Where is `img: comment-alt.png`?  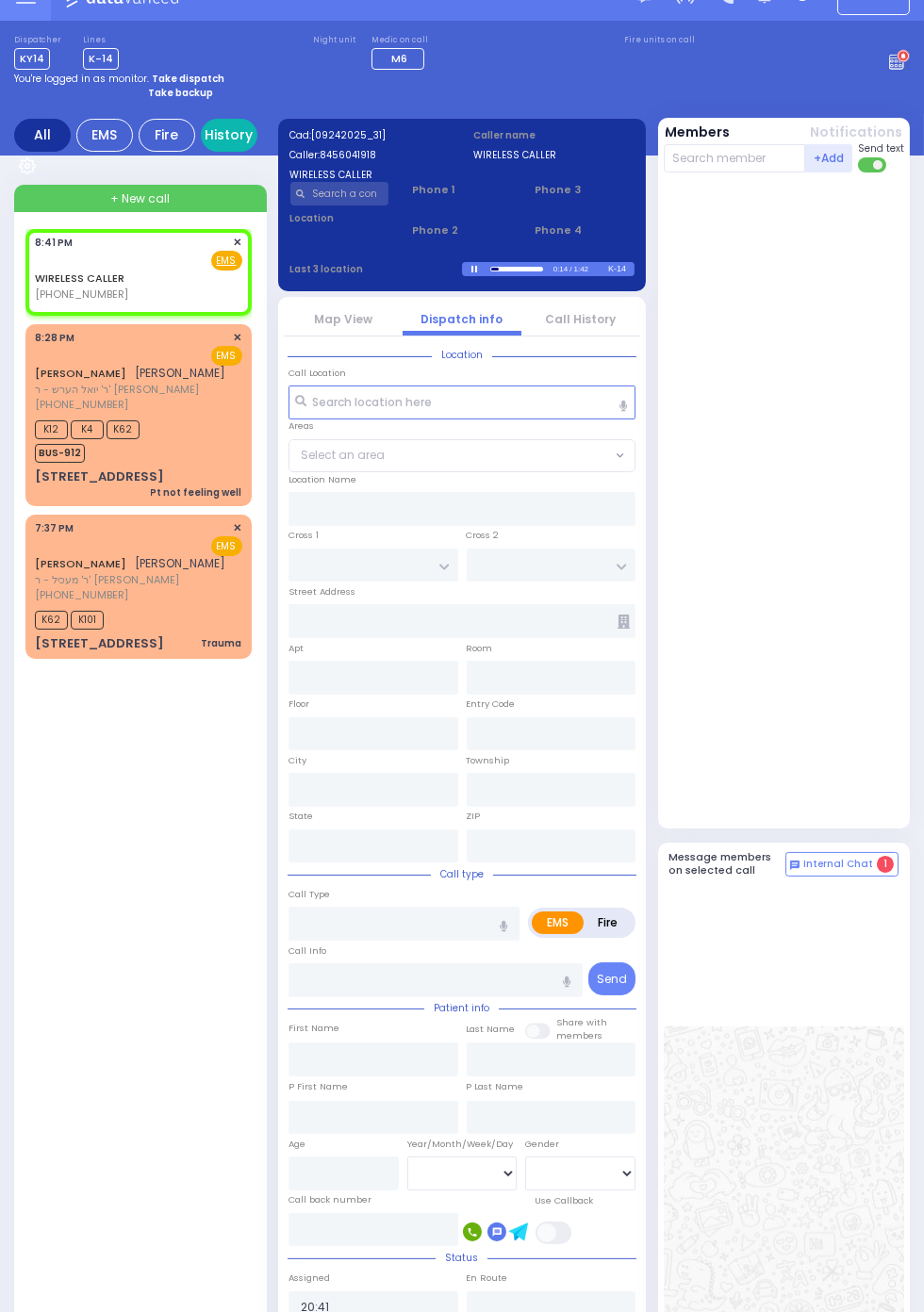
img: comment-alt.png is located at coordinates (794, 865).